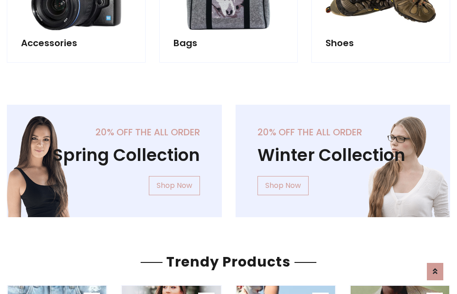 This screenshot has height=294, width=457. What do you see at coordinates (114, 155) in the screenshot?
I see `h1: Spring Collection` at bounding box center [114, 155].